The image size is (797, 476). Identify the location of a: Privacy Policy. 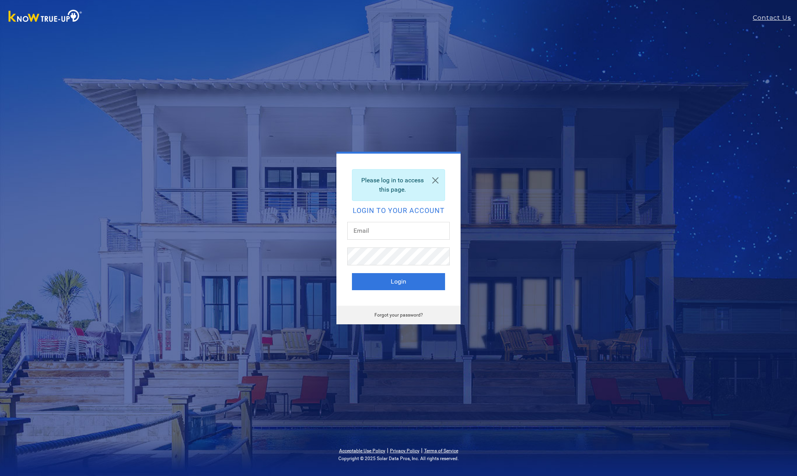
(405, 451).